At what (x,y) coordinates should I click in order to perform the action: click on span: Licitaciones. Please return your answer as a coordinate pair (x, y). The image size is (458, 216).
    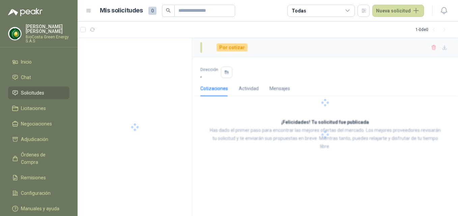
    Looking at the image, I should click on (33, 109).